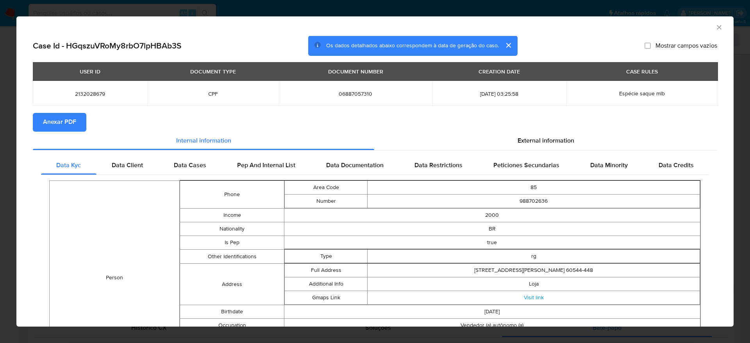 The width and height of the screenshot is (750, 343). I want to click on button: Anexar PDF, so click(59, 122).